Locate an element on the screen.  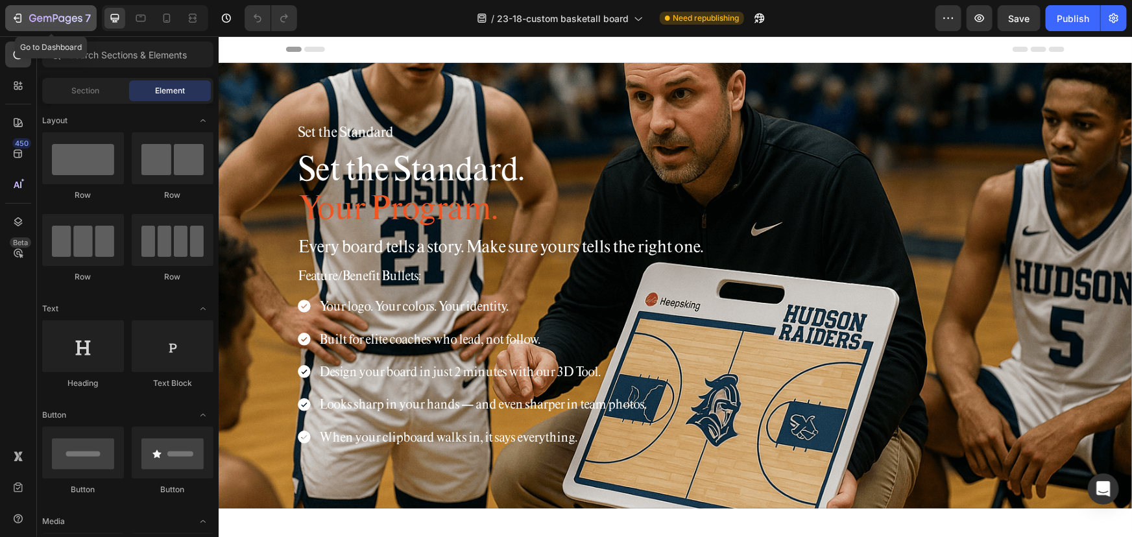
input: Search Sections & Elements is located at coordinates (128, 54).